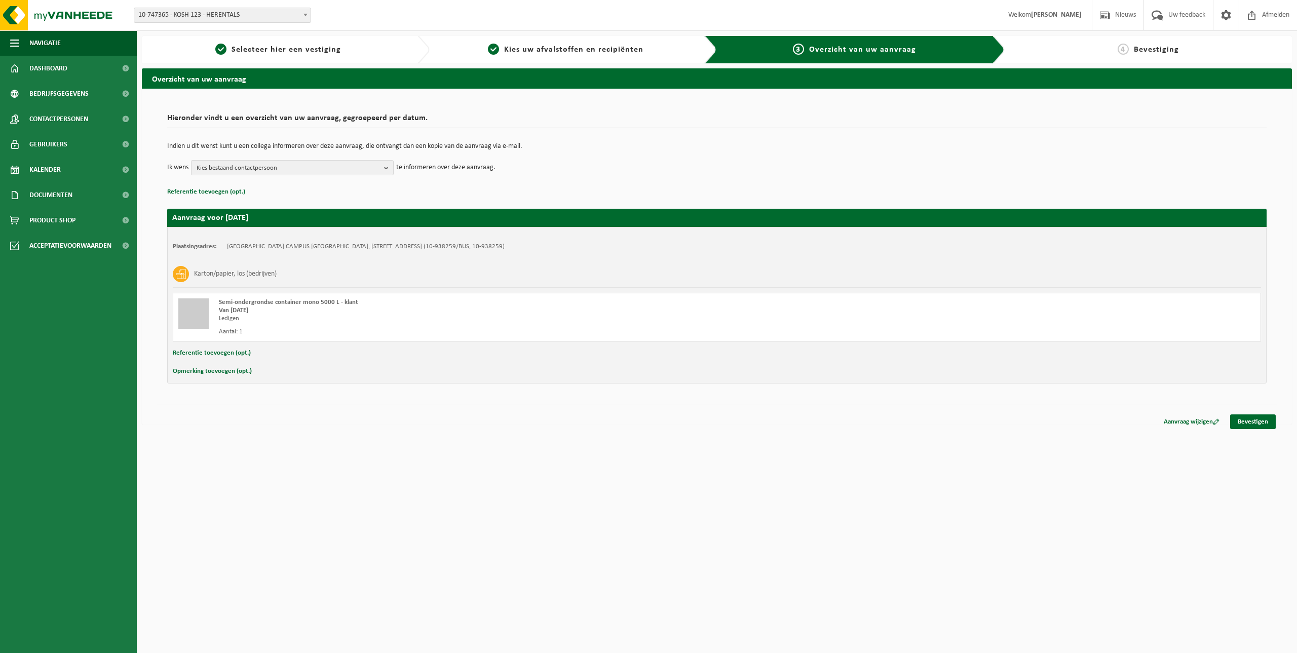 The height and width of the screenshot is (653, 1297). What do you see at coordinates (45, 43) in the screenshot?
I see `span: Navigatie` at bounding box center [45, 43].